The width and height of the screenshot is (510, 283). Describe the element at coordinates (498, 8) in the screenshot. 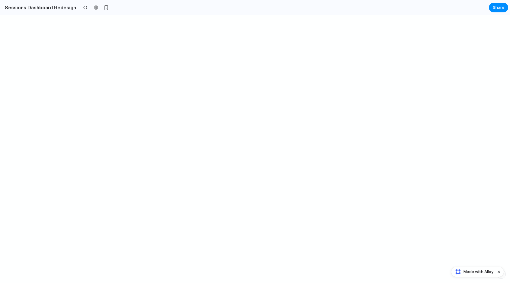

I see `span: Share` at that location.